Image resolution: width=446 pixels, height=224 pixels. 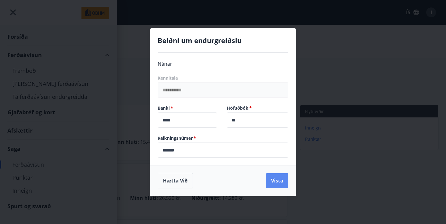 What do you see at coordinates (188, 108) in the screenshot?
I see `label: Banki` at bounding box center [188, 108].